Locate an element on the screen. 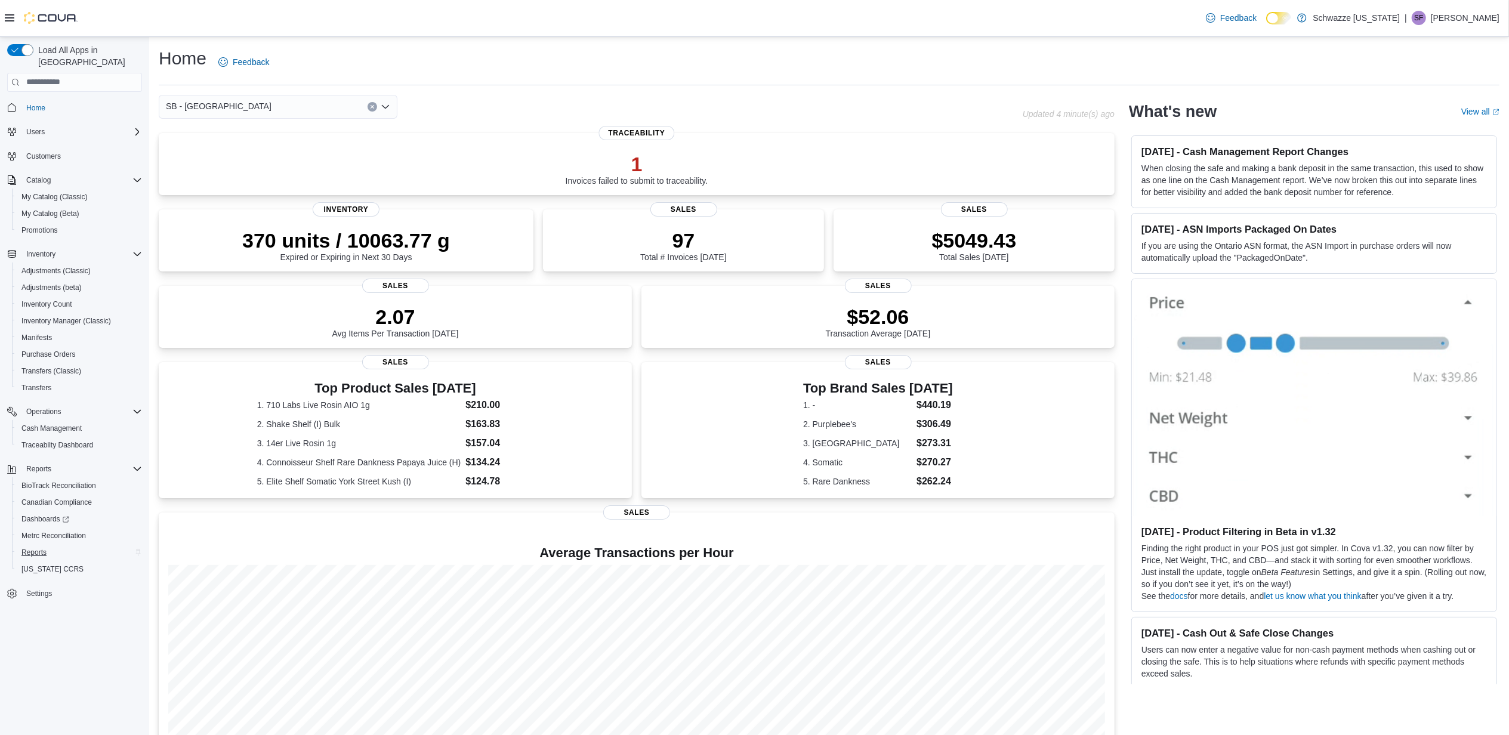 This screenshot has height=735, width=1509. h1: Home is located at coordinates (183, 58).